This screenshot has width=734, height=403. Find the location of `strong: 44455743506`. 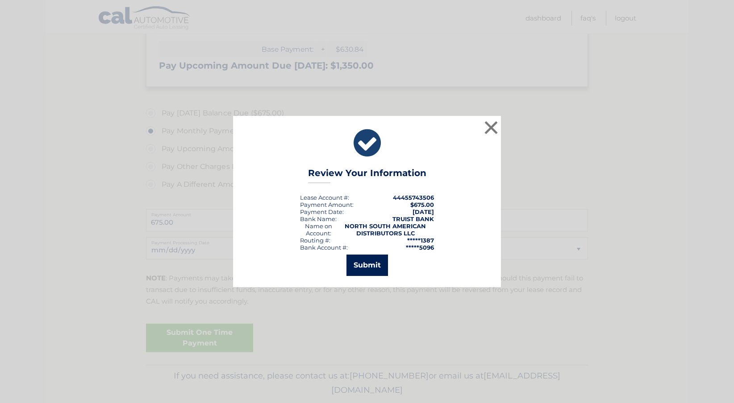

strong: 44455743506 is located at coordinates (413, 198).